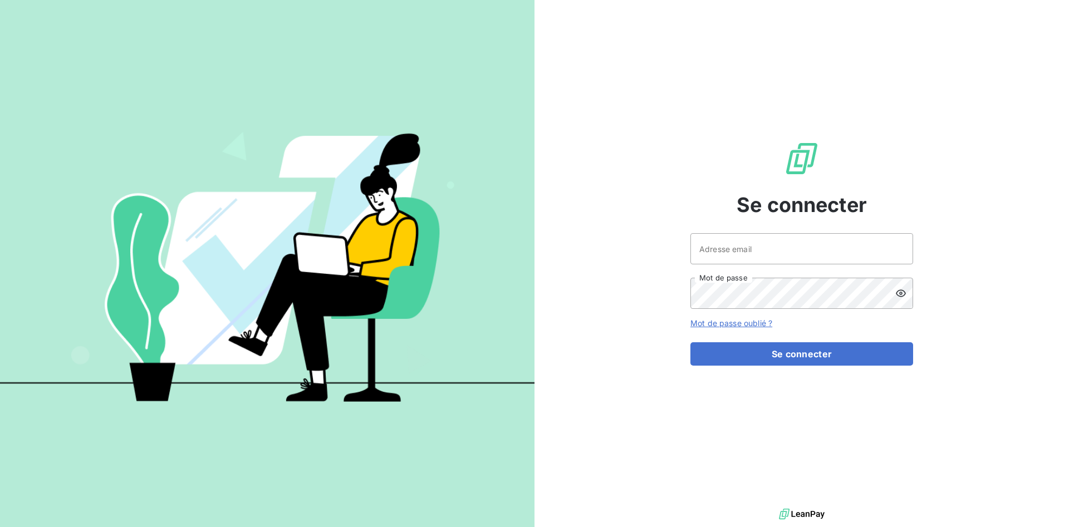 The image size is (1069, 527). Describe the element at coordinates (731, 323) in the screenshot. I see `a: Mot de passe oublié ?` at that location.